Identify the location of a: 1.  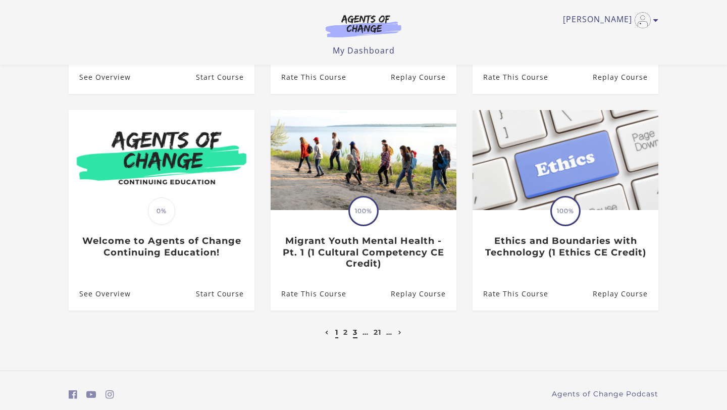
(337, 332).